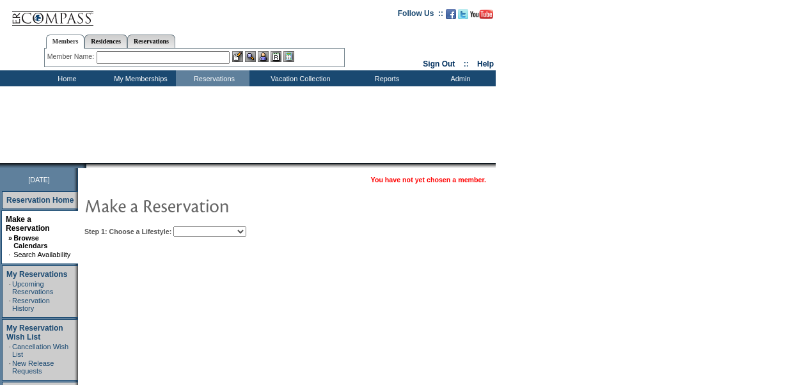 The width and height of the screenshot is (804, 385). Describe the element at coordinates (65, 78) in the screenshot. I see `td: Home` at that location.